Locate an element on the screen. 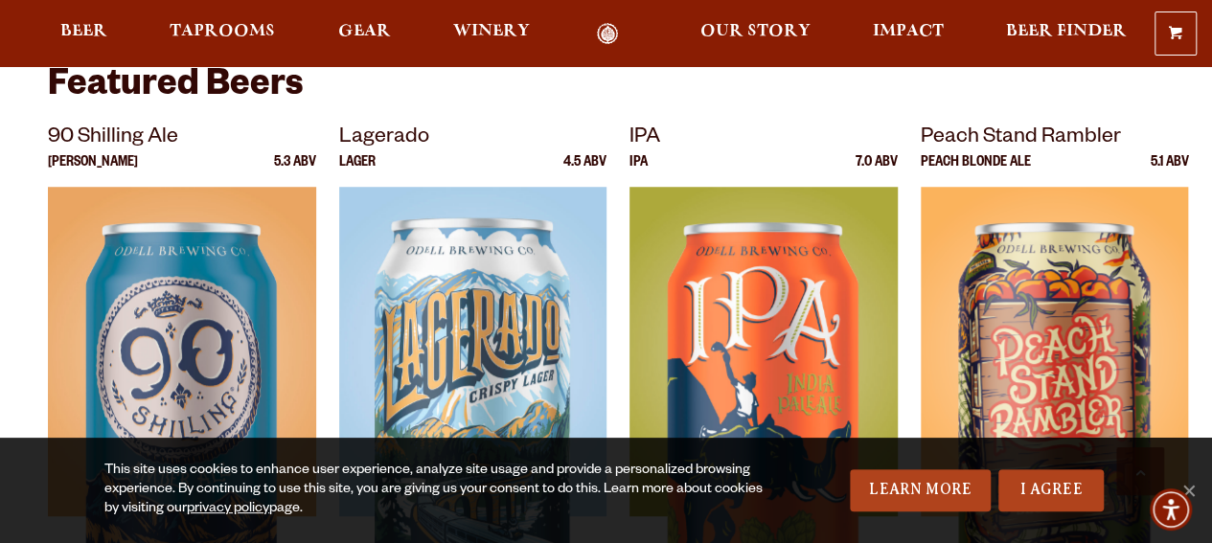 Image resolution: width=1212 pixels, height=543 pixels. a: I Agree is located at coordinates (1051, 491).